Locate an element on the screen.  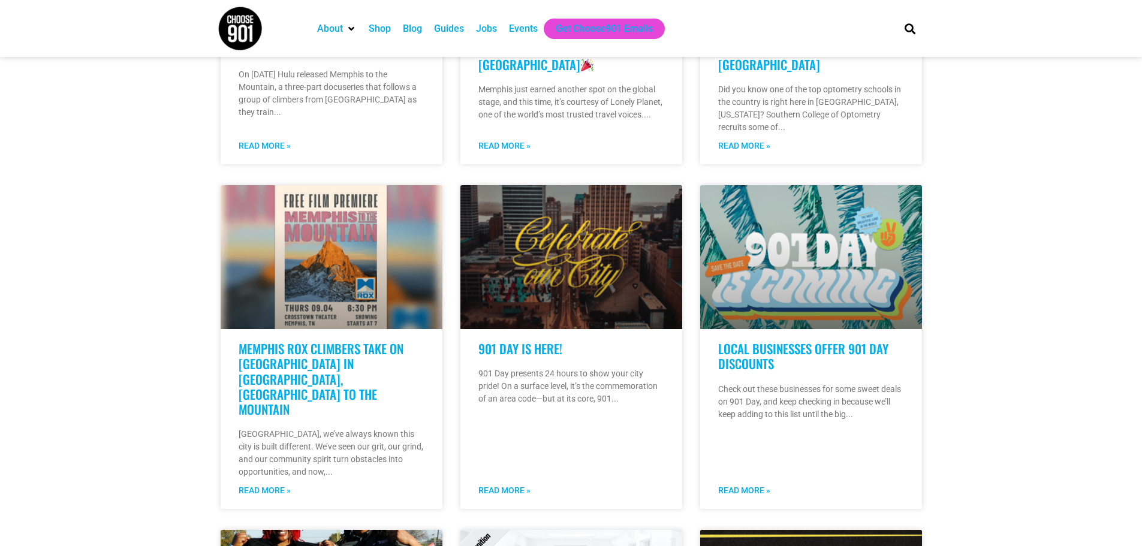
div: Events is located at coordinates (523, 29).